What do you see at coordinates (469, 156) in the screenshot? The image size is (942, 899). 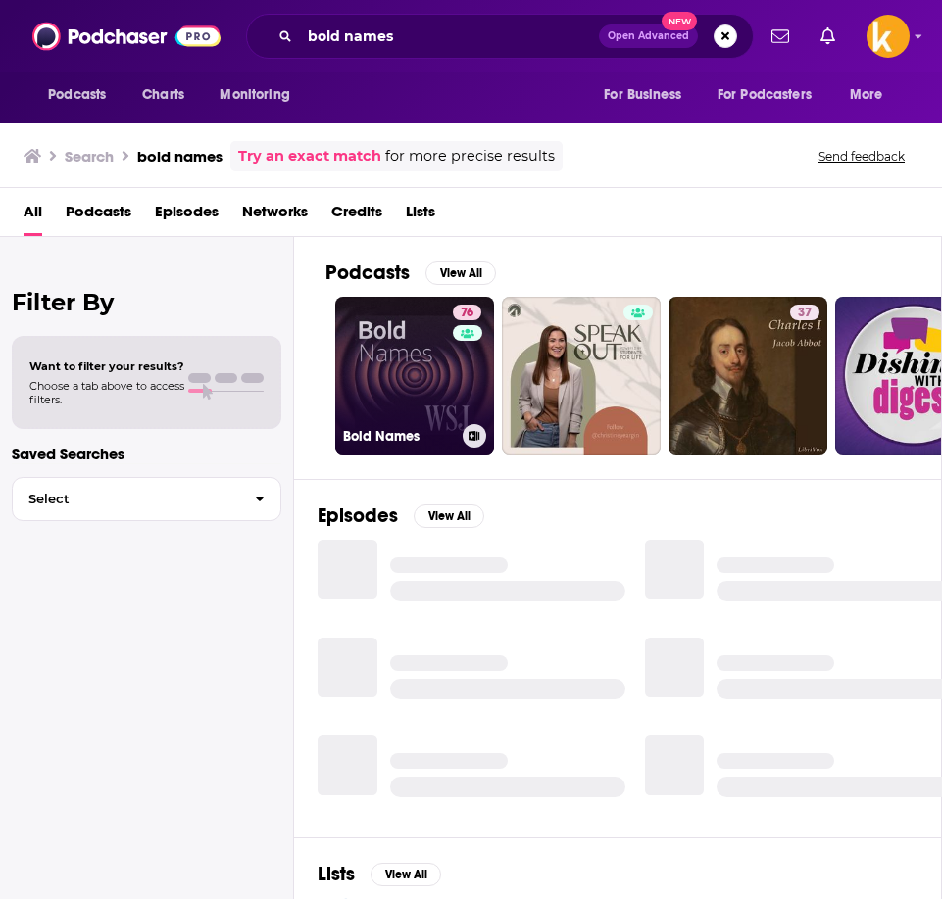 I see `span: for more precise results` at bounding box center [469, 156].